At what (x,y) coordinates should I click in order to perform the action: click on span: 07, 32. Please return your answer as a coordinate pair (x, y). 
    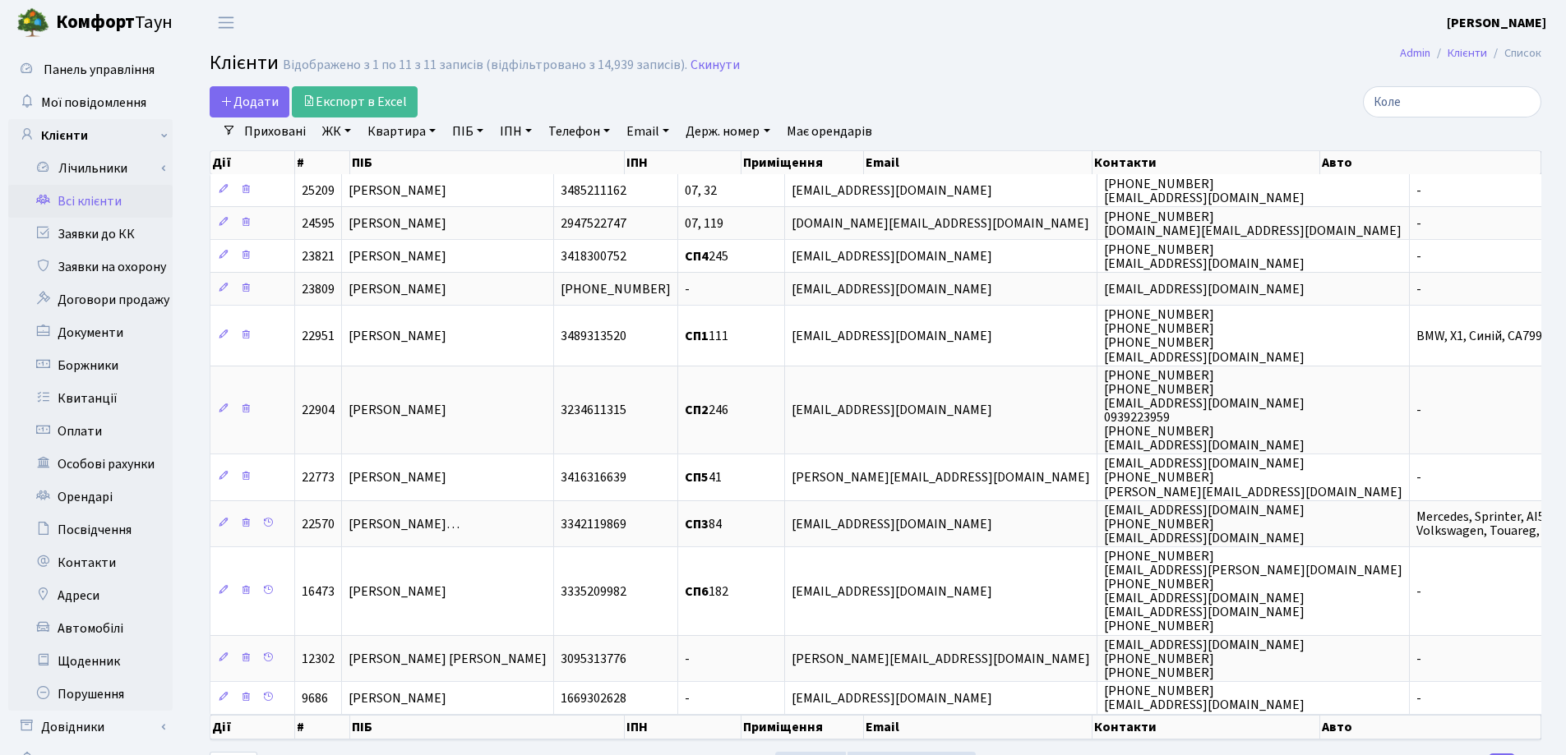
    Looking at the image, I should click on (700, 191).